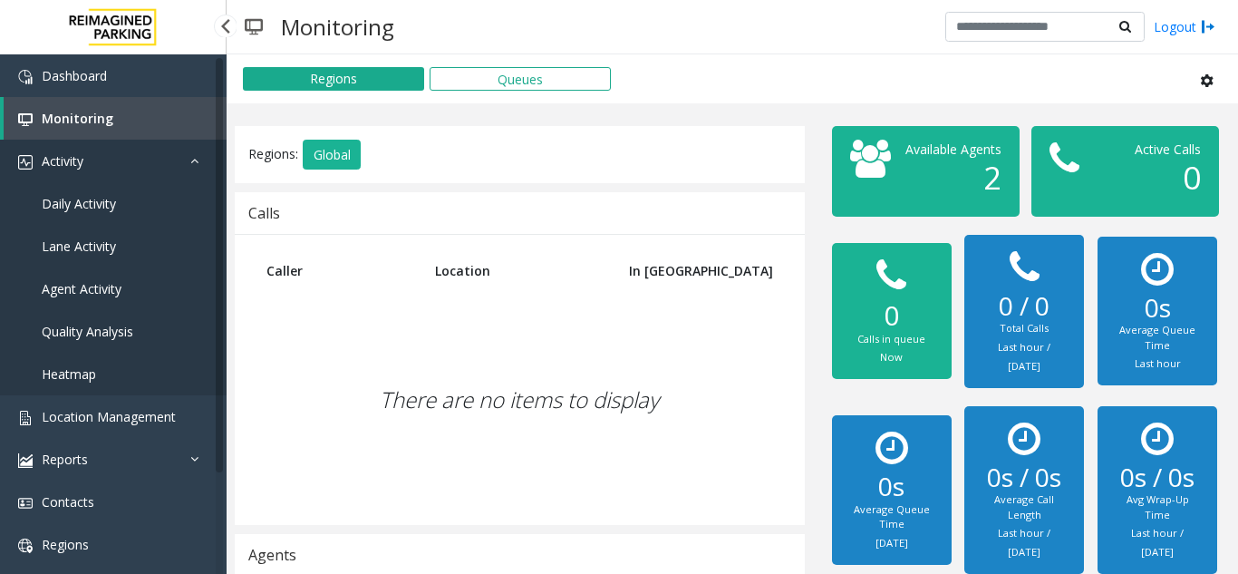  I want to click on a: Logout, so click(1185, 26).